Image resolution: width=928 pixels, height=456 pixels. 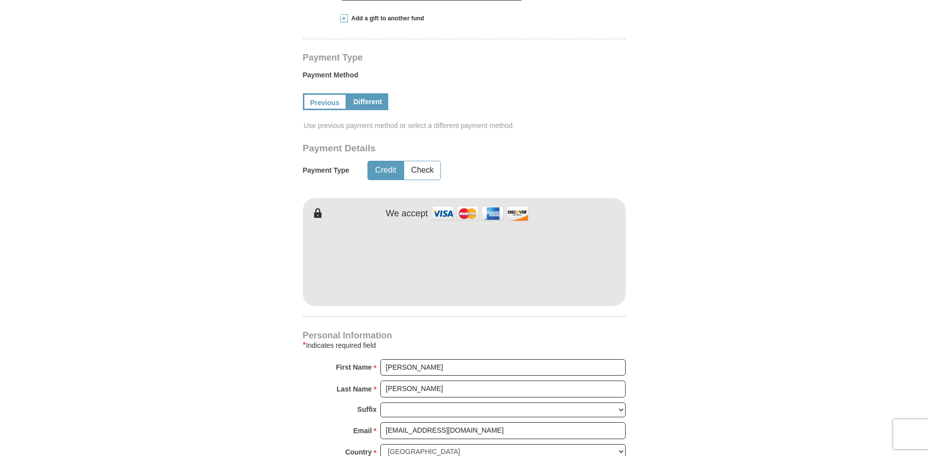 What do you see at coordinates (464, 345) in the screenshot?
I see `div: Indicates required field` at bounding box center [464, 345].